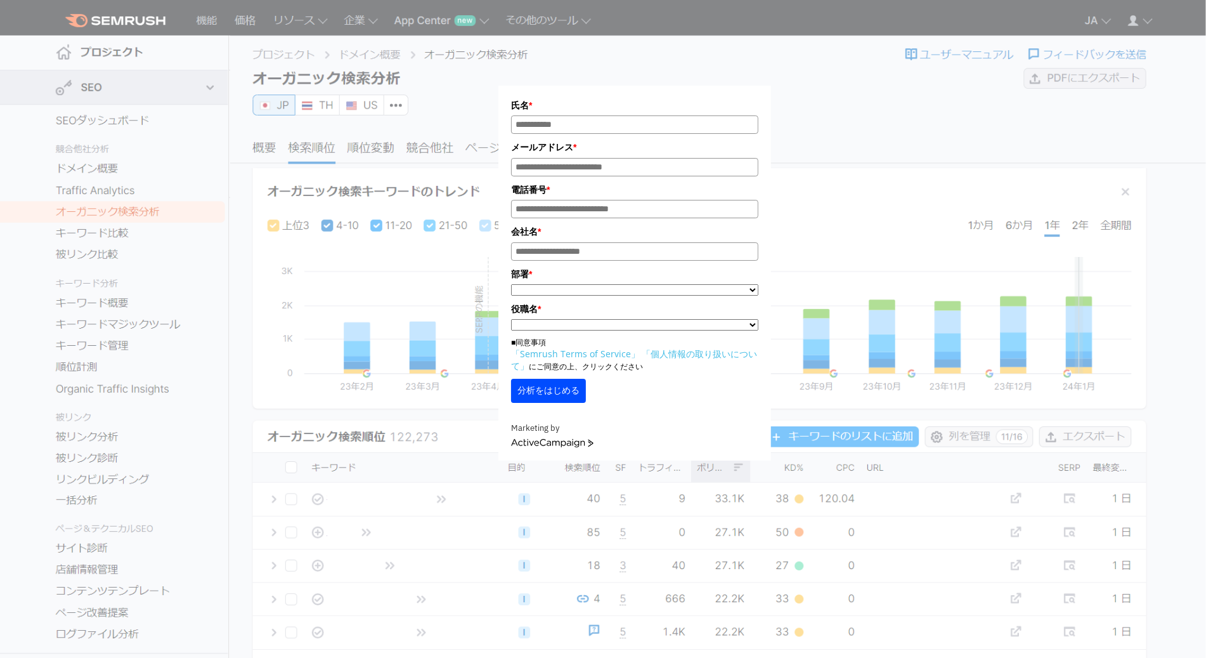 The image size is (1206, 658). I want to click on div: Marketing by, so click(635, 428).